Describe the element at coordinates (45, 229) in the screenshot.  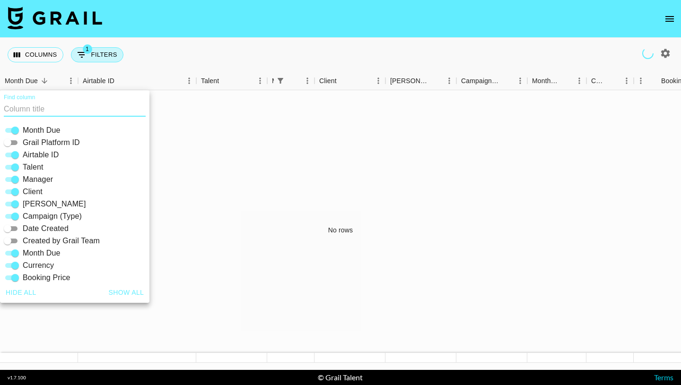
I see `span: Date Created` at that location.